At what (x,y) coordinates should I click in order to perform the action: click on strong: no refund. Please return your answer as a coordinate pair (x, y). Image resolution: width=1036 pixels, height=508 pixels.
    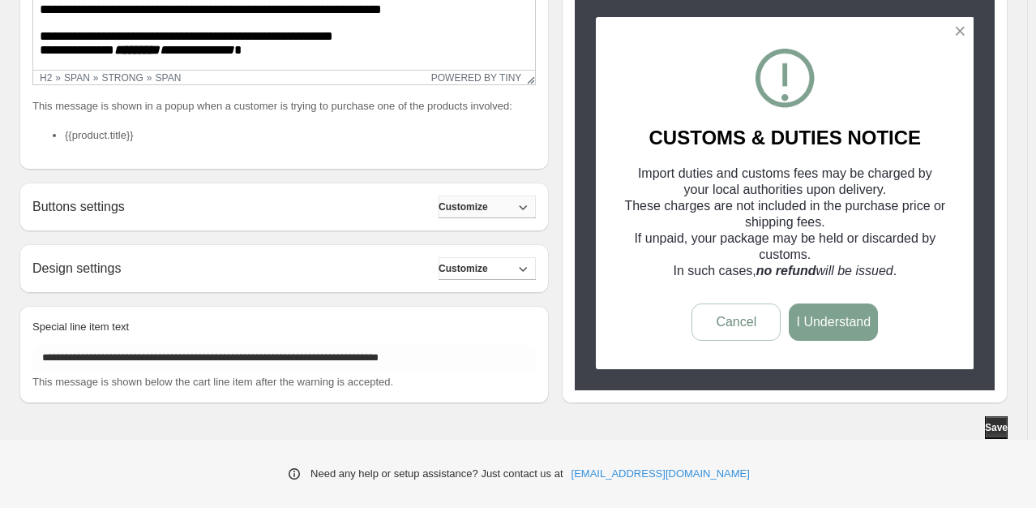
    Looking at the image, I should click on (787, 270).